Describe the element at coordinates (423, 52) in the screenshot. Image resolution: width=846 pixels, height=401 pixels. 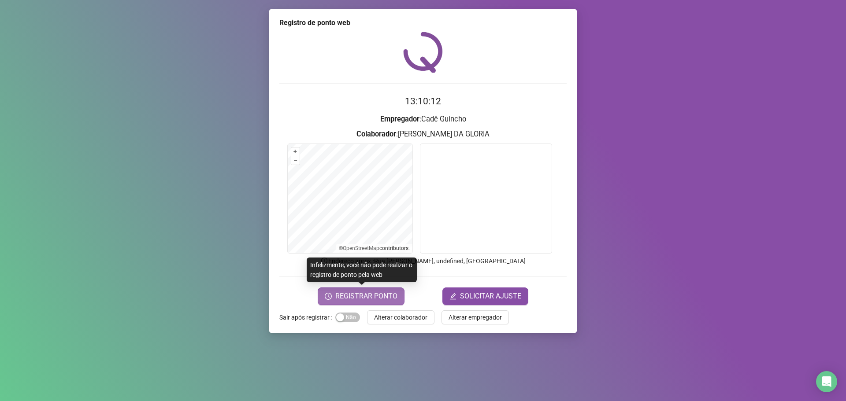
I see `img: QRPoint` at that location.